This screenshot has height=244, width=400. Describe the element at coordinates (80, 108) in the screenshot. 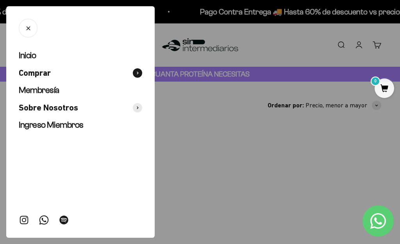

I see `button: Sobre Nosotros` at that location.